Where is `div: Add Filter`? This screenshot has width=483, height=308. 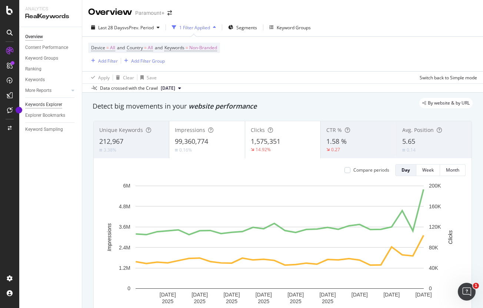 div: Add Filter is located at coordinates (108, 61).